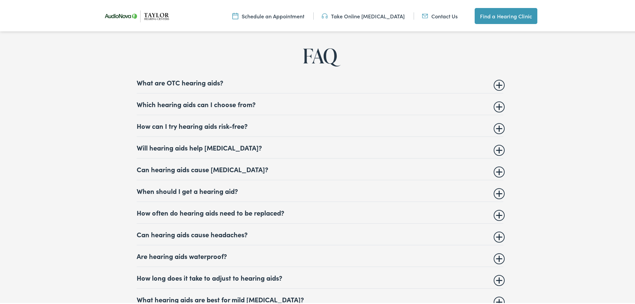 Image resolution: width=635 pixels, height=304 pixels. What do you see at coordinates (320, 189) in the screenshot?
I see `summary: When should I get a hearing aid?` at bounding box center [320, 189].